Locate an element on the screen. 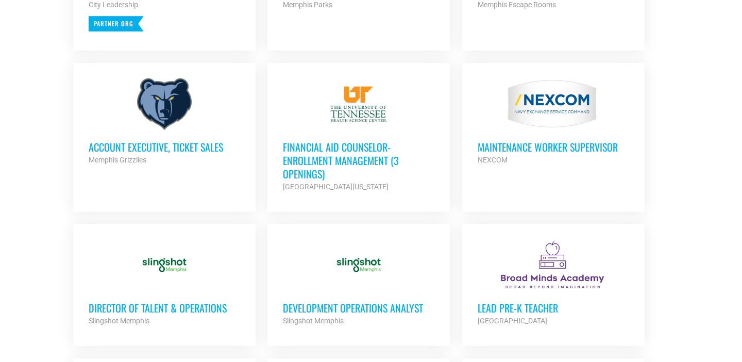  a: Development Operations Analyst Slingshot Memphis is located at coordinates (359, 283).